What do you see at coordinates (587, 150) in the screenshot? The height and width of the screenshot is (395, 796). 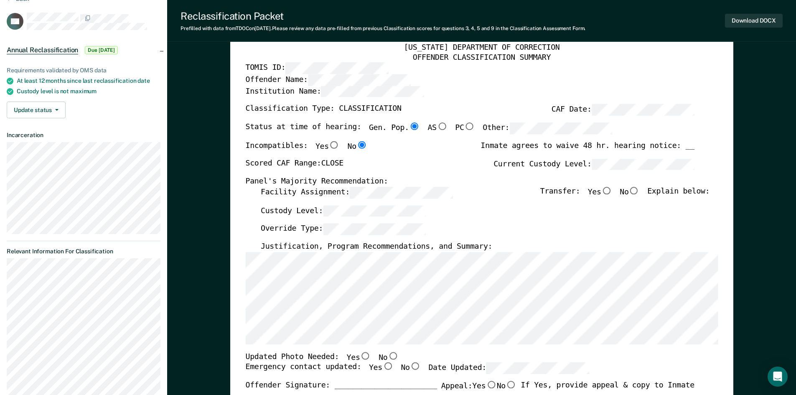 I see `div: Inmate agrees to waive 48 hr. hearing notice: __` at bounding box center [587, 150].